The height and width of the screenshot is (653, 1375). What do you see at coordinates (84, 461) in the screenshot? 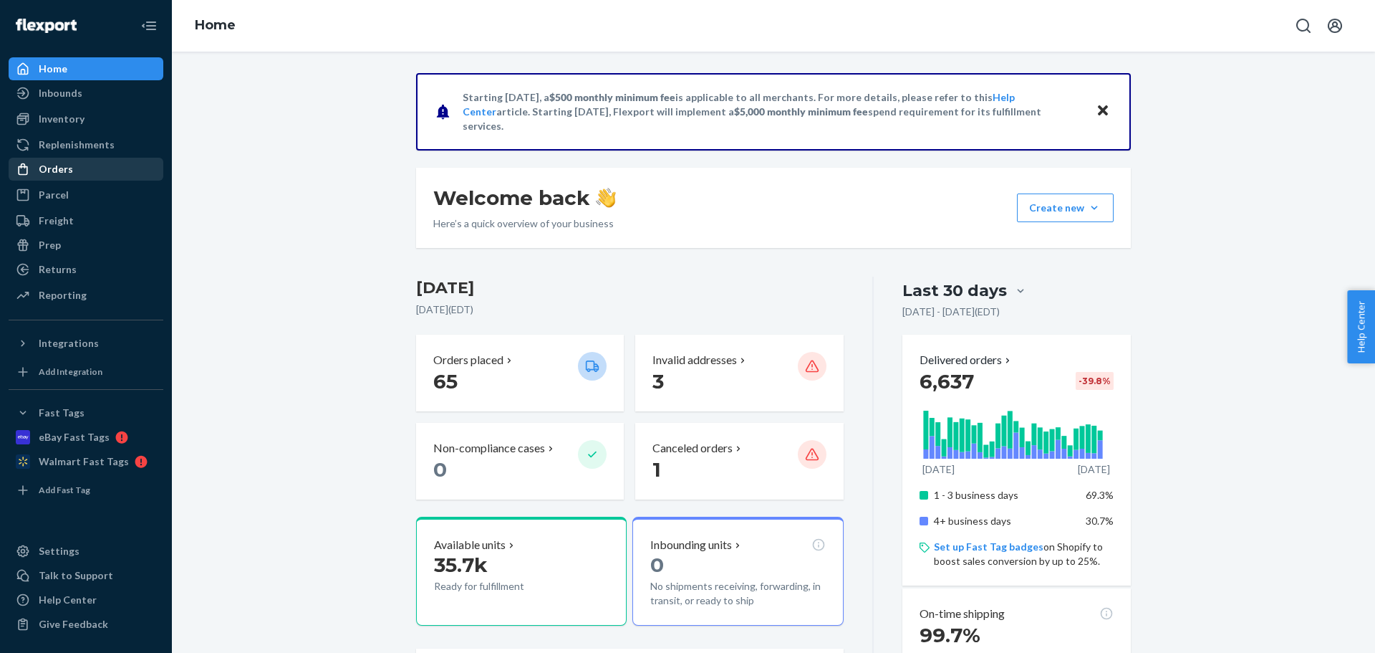
I see `div: Walmart Fast Tags` at bounding box center [84, 461].